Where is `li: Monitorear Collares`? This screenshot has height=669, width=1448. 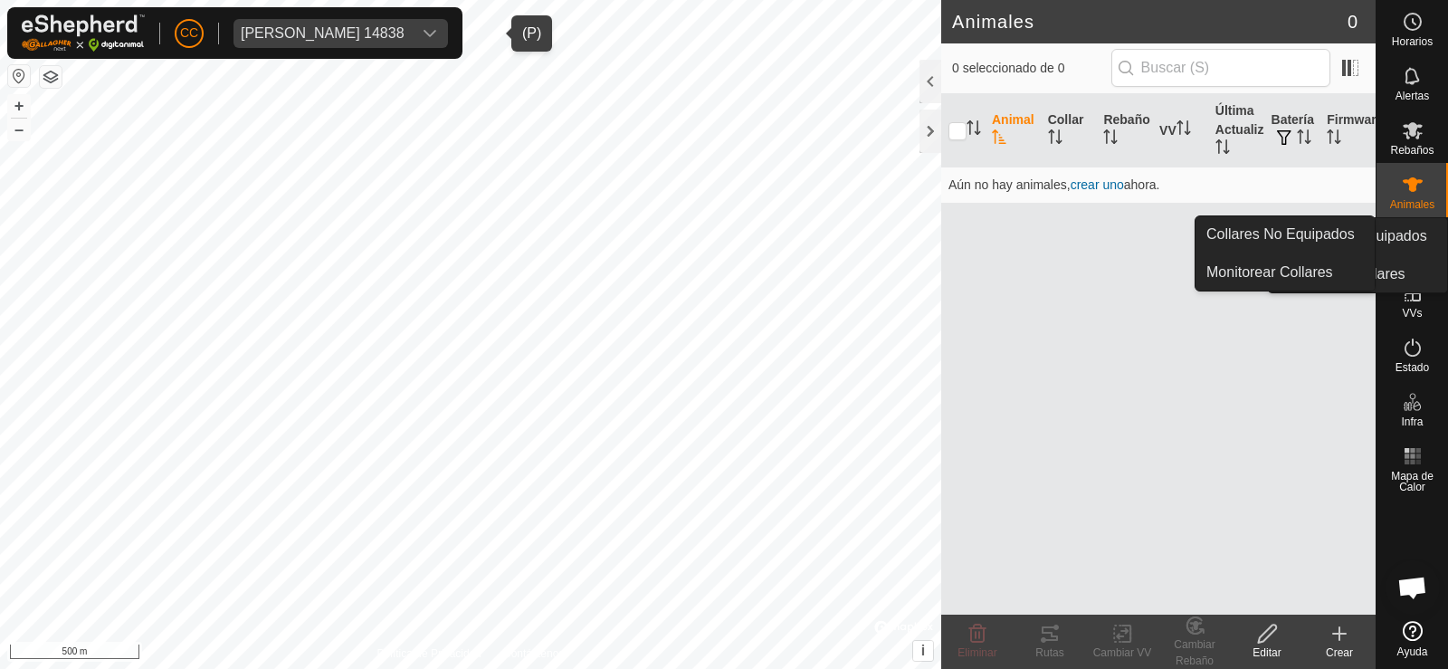
li: Monitorear Collares is located at coordinates (1285, 272).